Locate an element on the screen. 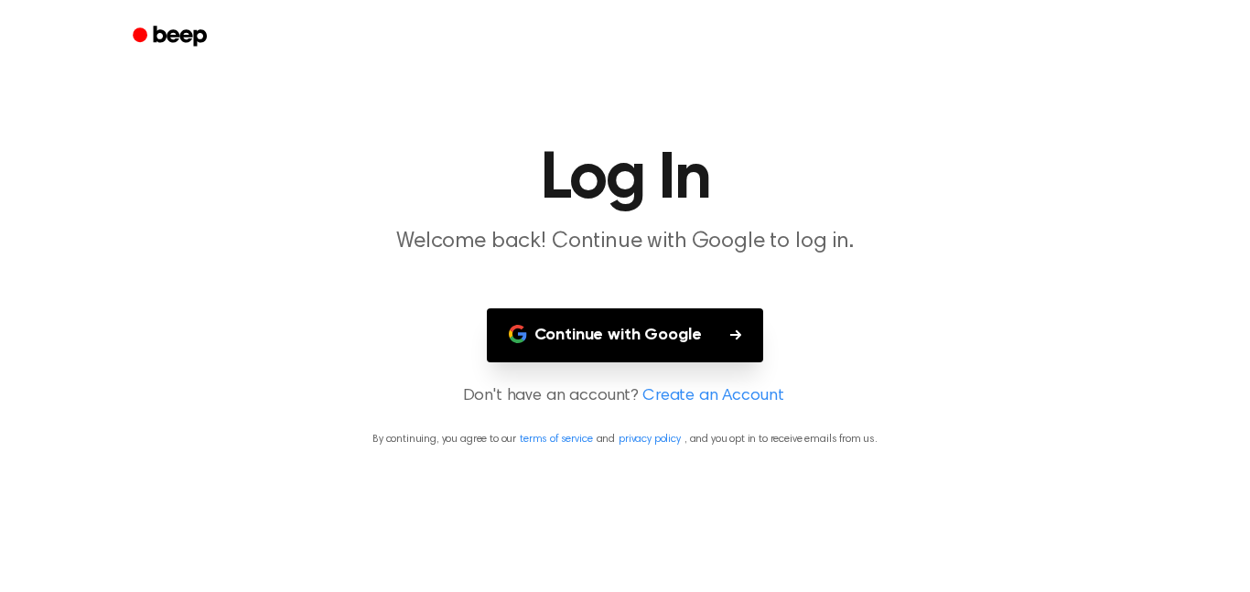 The image size is (1250, 592). a: Beep is located at coordinates (171, 37).